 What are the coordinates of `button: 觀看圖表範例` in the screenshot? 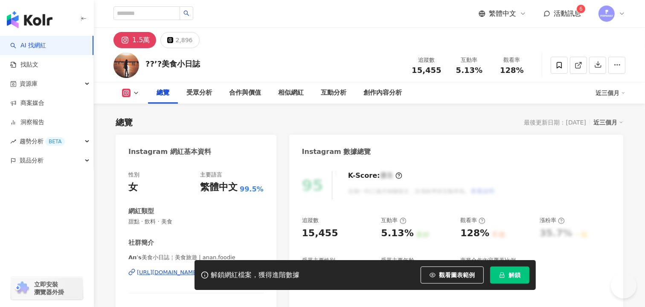 It's located at (452, 275).